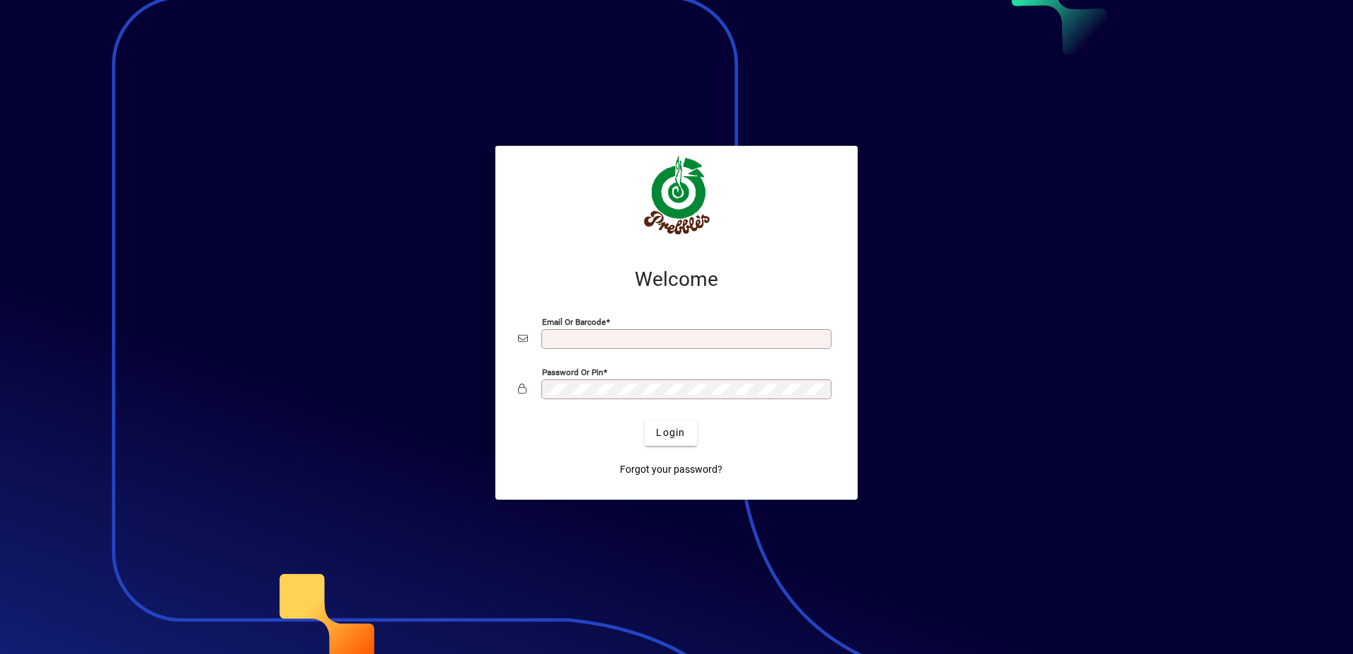 This screenshot has height=654, width=1353. What do you see at coordinates (671, 469) in the screenshot?
I see `span: Forgot your password?` at bounding box center [671, 469].